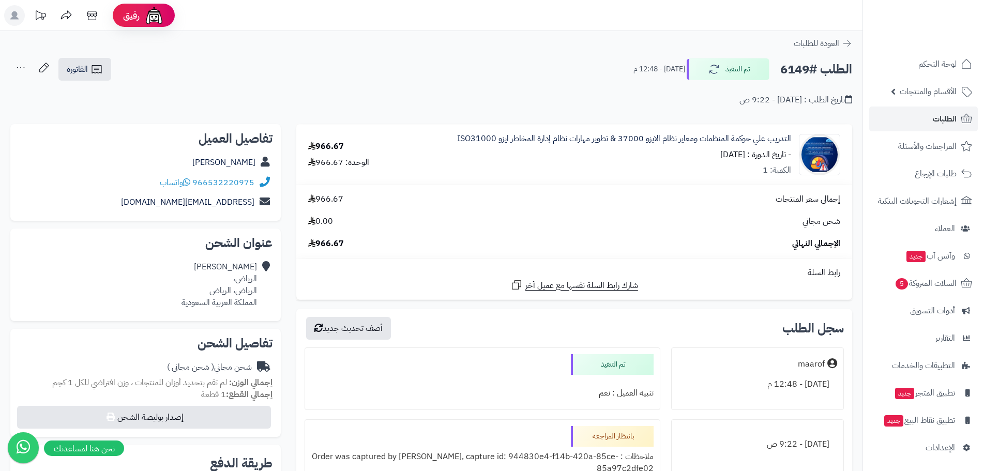  What do you see at coordinates (77, 69) in the screenshot?
I see `span: الفاتورة` at bounding box center [77, 69].